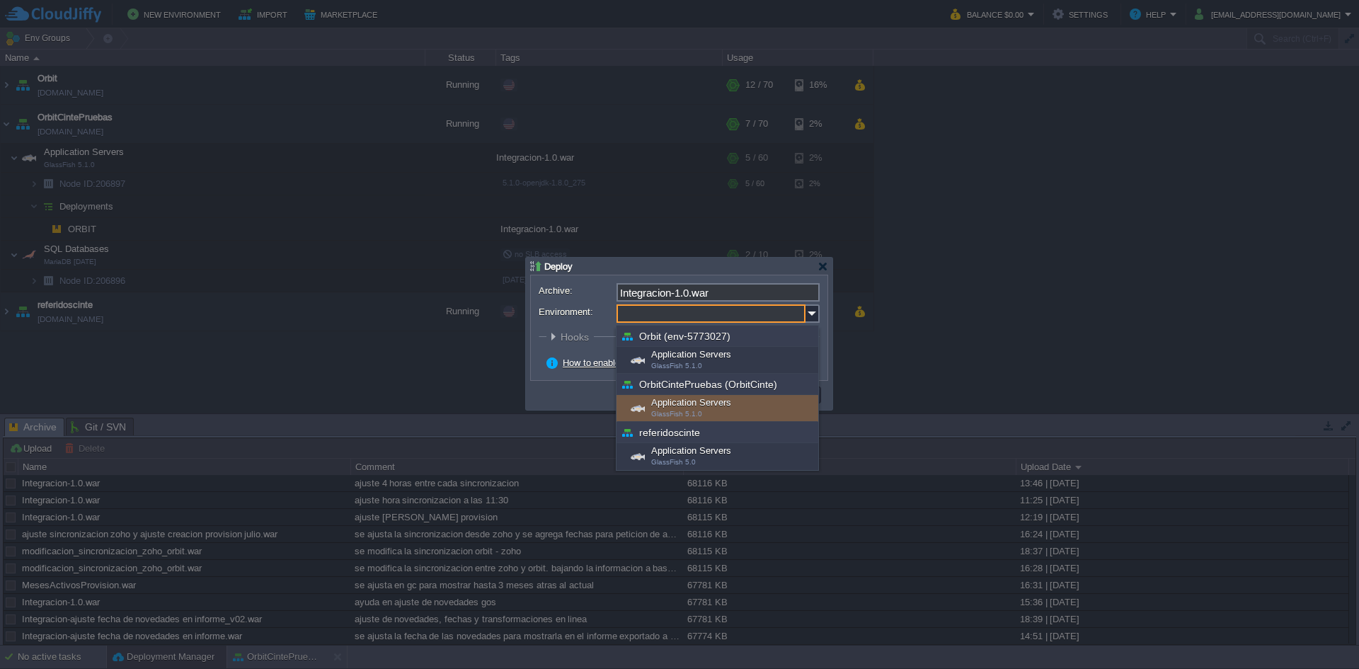 The image size is (1359, 669). I want to click on span: Hooks, so click(576, 337).